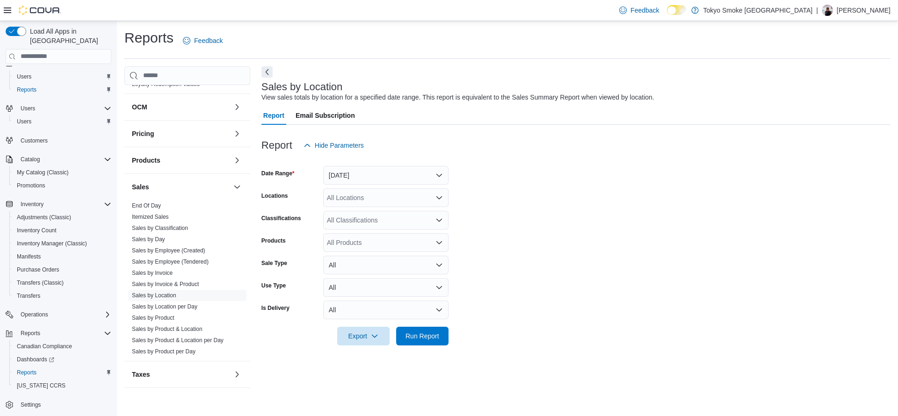 The width and height of the screenshot is (898, 416). What do you see at coordinates (44, 347) in the screenshot?
I see `a: Canadian Compliance` at bounding box center [44, 347].